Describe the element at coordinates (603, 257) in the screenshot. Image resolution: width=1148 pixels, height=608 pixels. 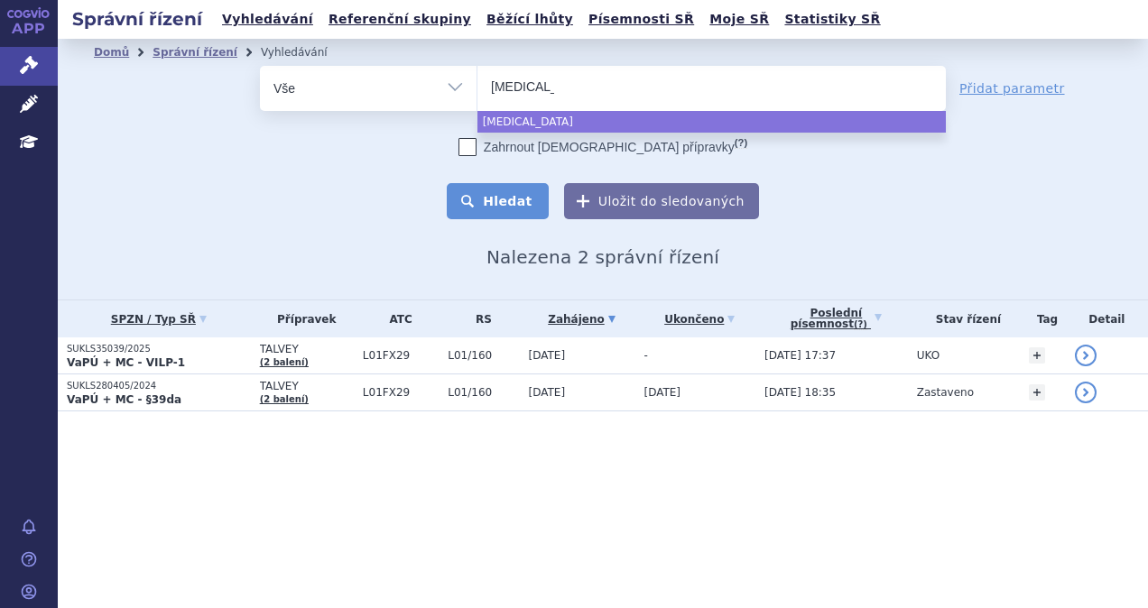
I see `span: Nalezena 2 správní řízení` at that location.